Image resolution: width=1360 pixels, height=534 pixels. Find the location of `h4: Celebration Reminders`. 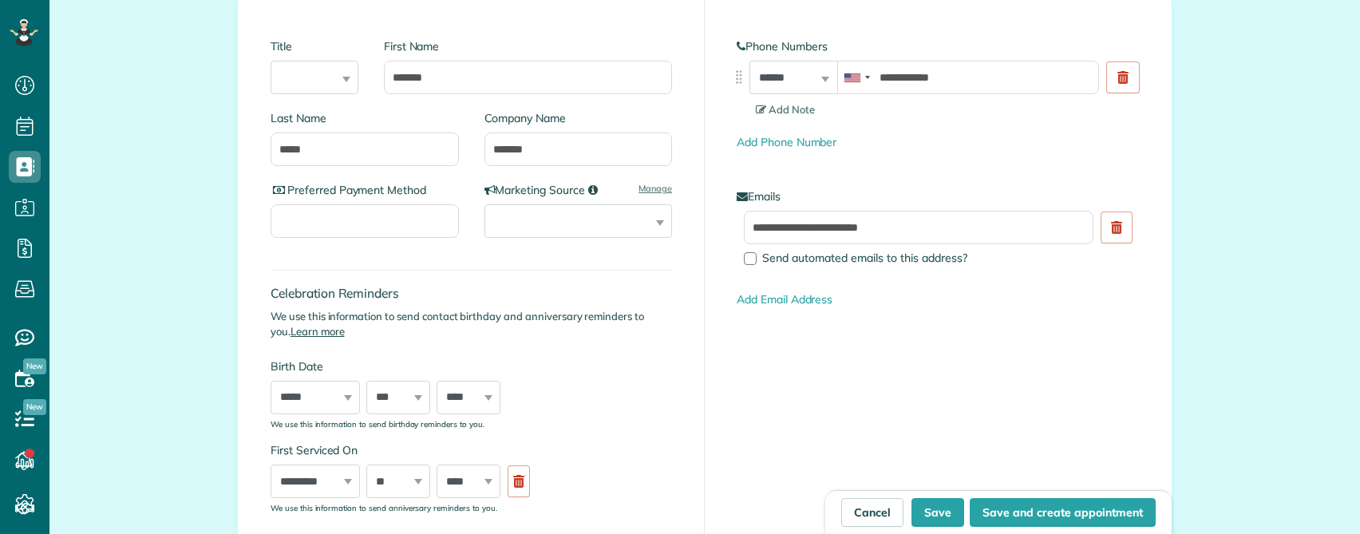

h4: Celebration Reminders is located at coordinates (471, 293).